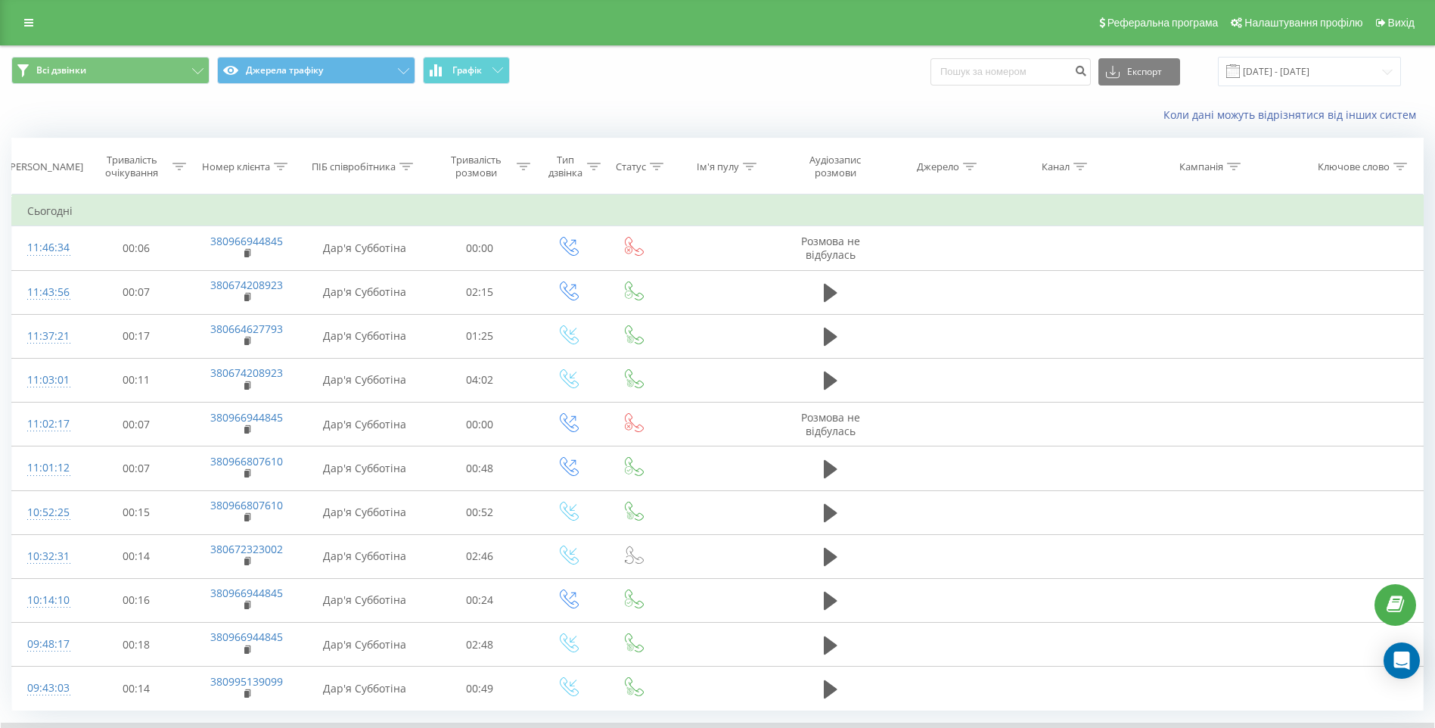 The image size is (1435, 728). Describe the element at coordinates (61, 70) in the screenshot. I see `span: Всі дзвінки` at that location.